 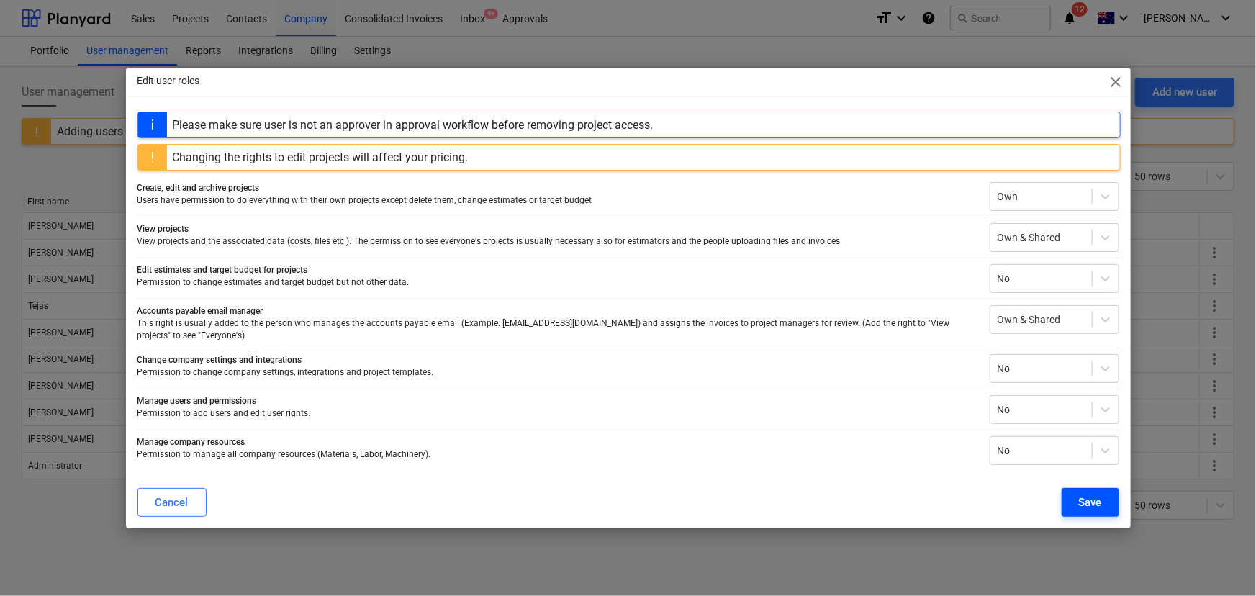 What do you see at coordinates (558, 229) in the screenshot?
I see `p: View projects` at bounding box center [558, 229].